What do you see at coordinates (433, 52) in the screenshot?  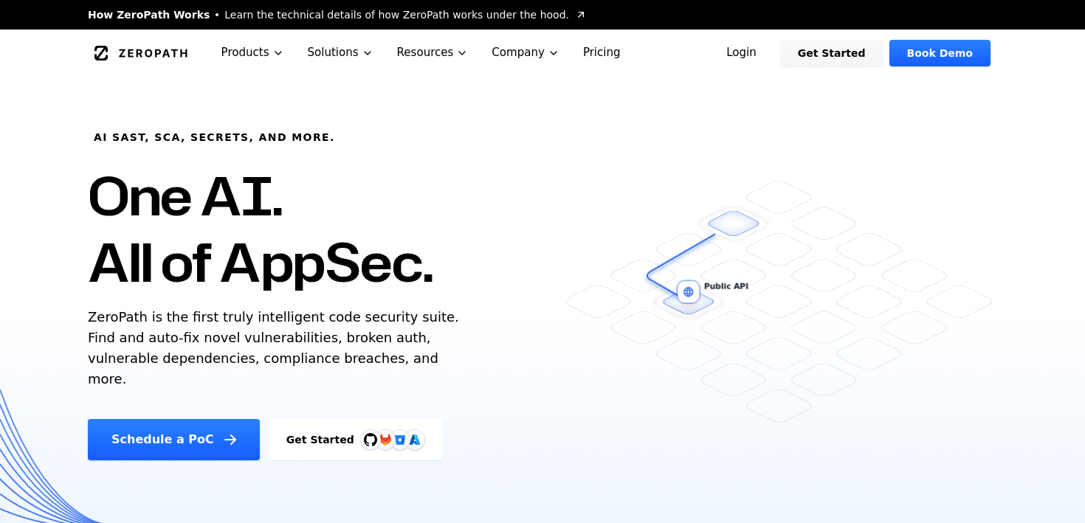 I see `button: Resources` at bounding box center [433, 52].